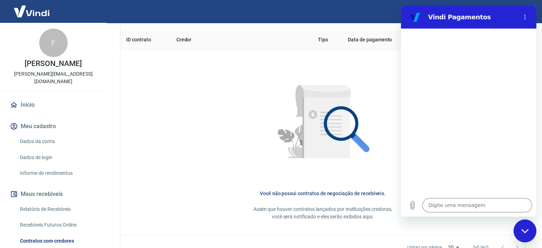 This screenshot has width=542, height=248. I want to click on a: Início, so click(53, 105).